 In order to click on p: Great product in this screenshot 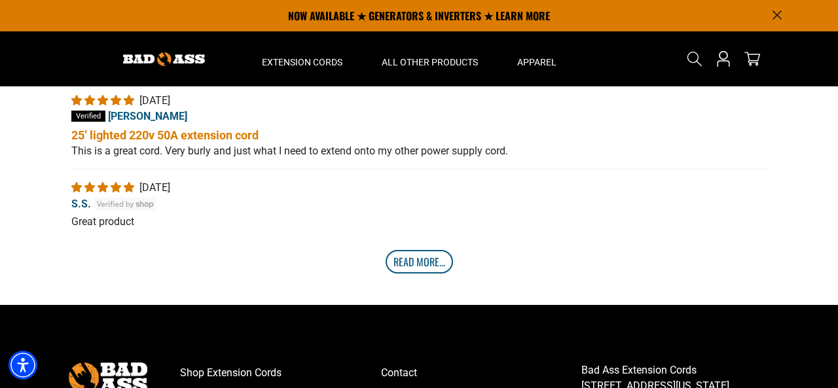, I will do `click(419, 222)`.